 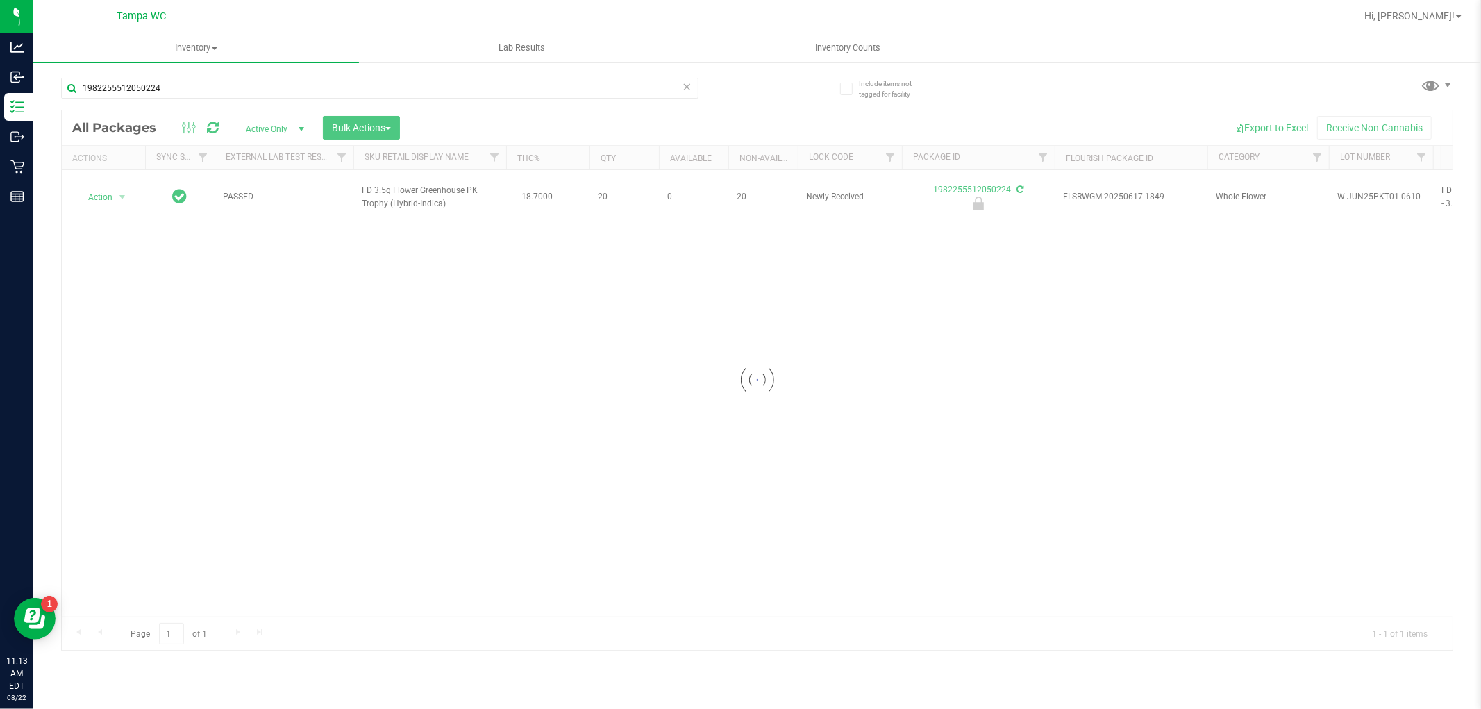 What do you see at coordinates (380, 88) in the screenshot?
I see `input: Search Package ID, Item Name, SKU, Lot or Part Number...` at bounding box center [380, 88].